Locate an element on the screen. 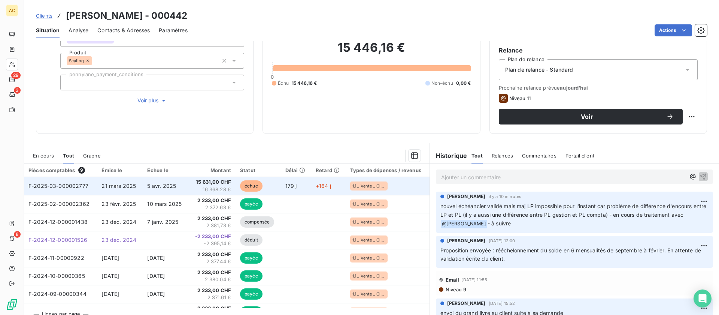  span: 0,00 € is located at coordinates (464, 83).